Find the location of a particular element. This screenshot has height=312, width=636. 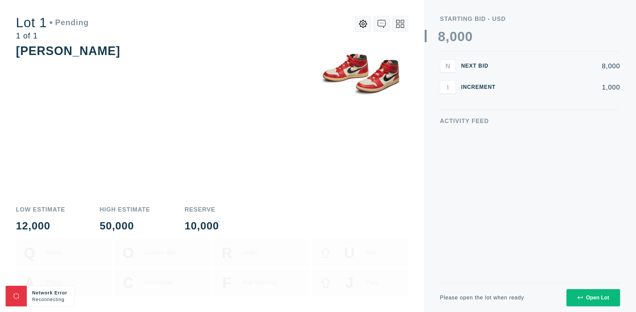

div: Reconnecting is located at coordinates (51, 299).